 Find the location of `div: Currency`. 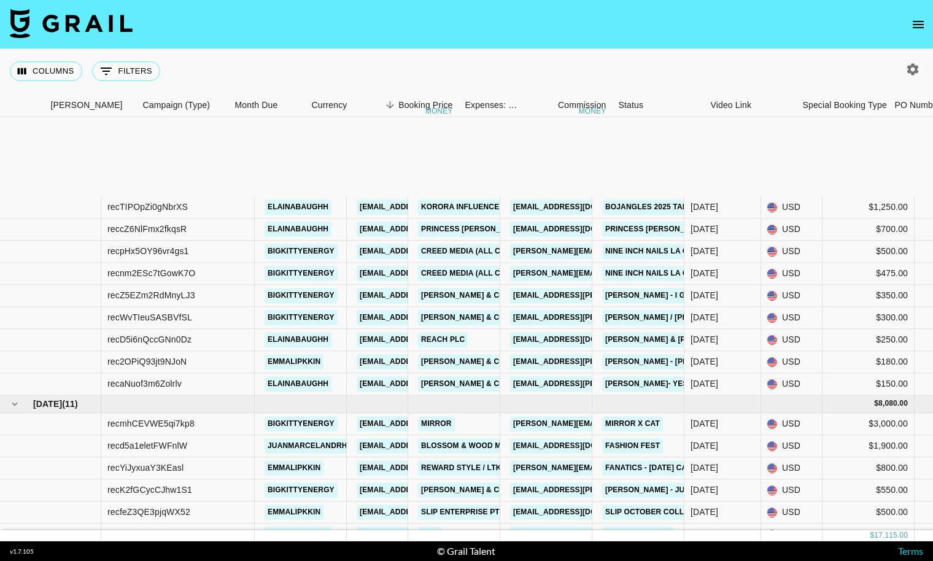

div: Currency is located at coordinates (330, 105).